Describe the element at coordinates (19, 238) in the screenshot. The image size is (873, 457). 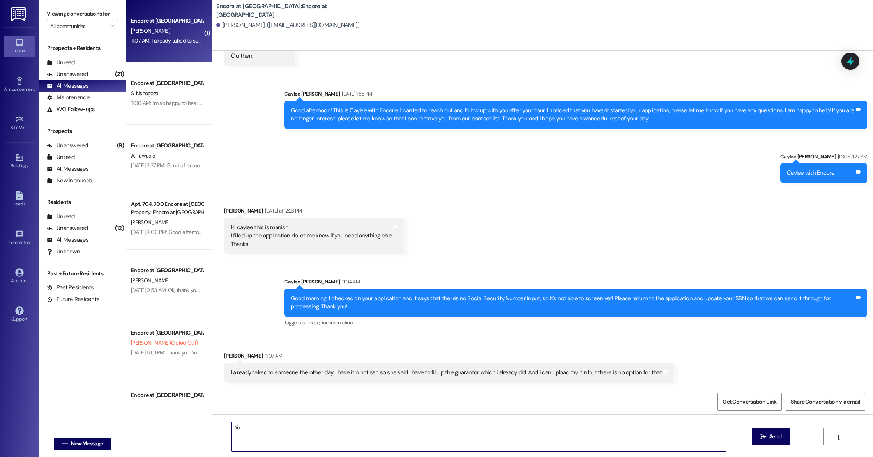
I see `a: Templates •` at that location.